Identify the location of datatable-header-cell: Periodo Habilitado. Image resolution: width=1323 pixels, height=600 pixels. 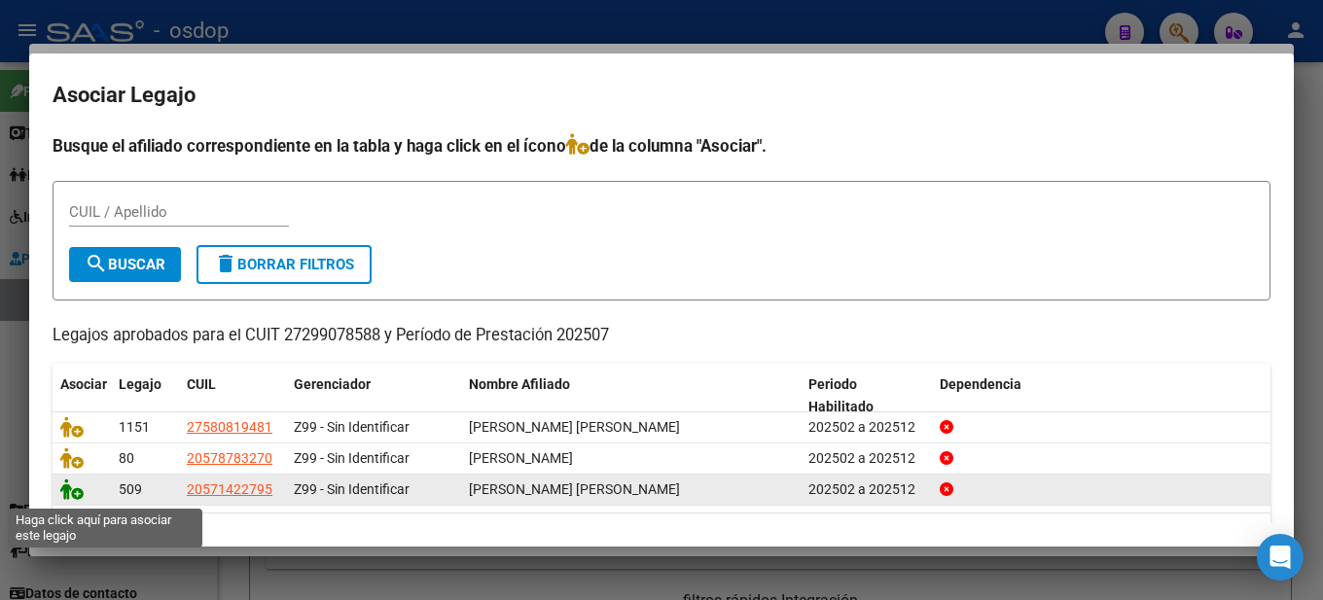
(866, 396).